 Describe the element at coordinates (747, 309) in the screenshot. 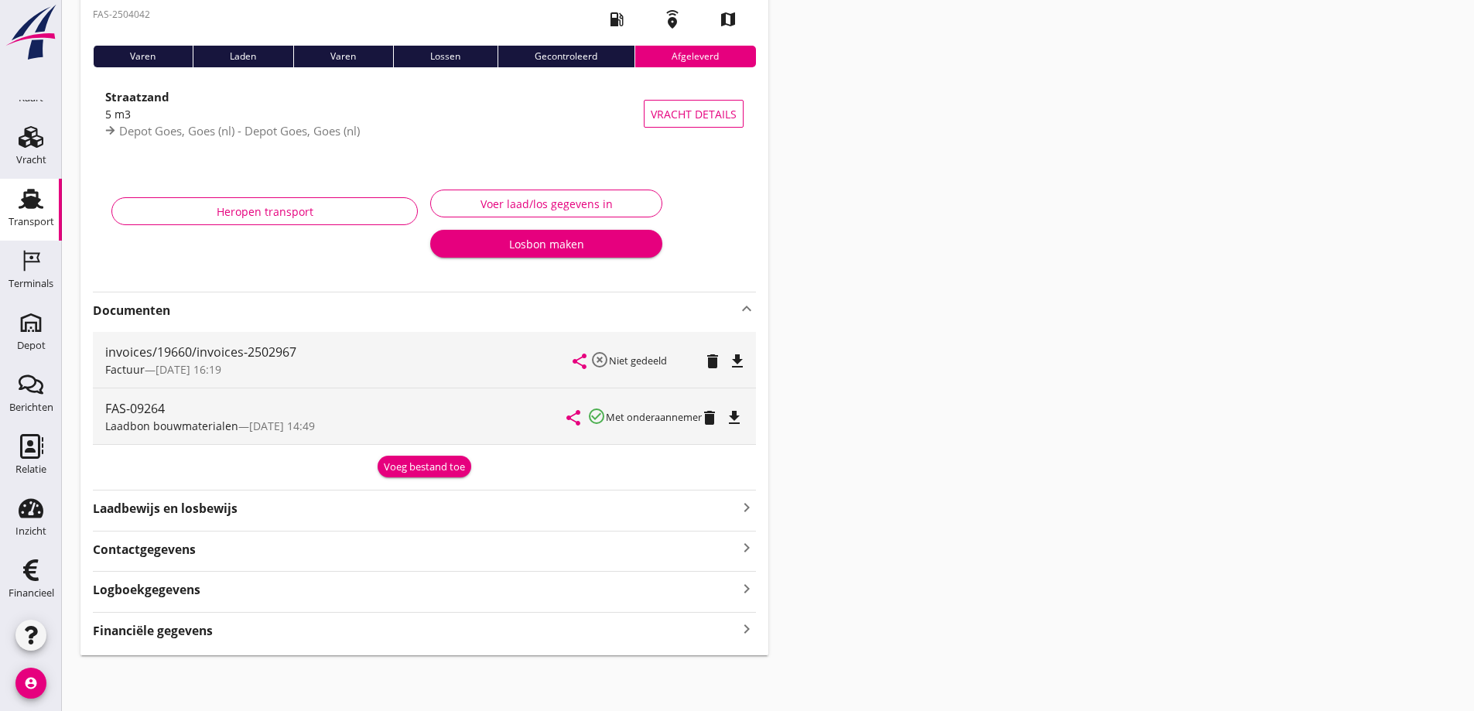

I see `i: keyboard_arrow_up` at that location.